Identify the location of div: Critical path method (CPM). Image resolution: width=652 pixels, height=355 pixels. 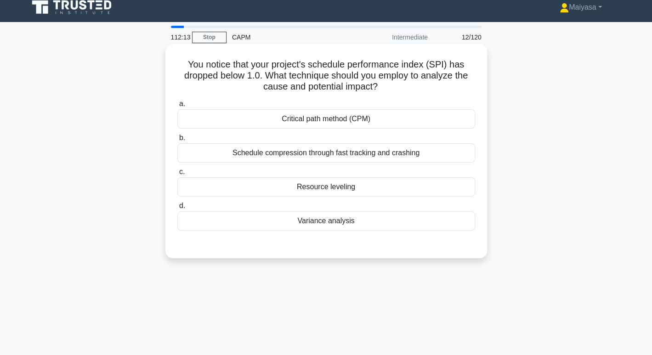
(326, 119).